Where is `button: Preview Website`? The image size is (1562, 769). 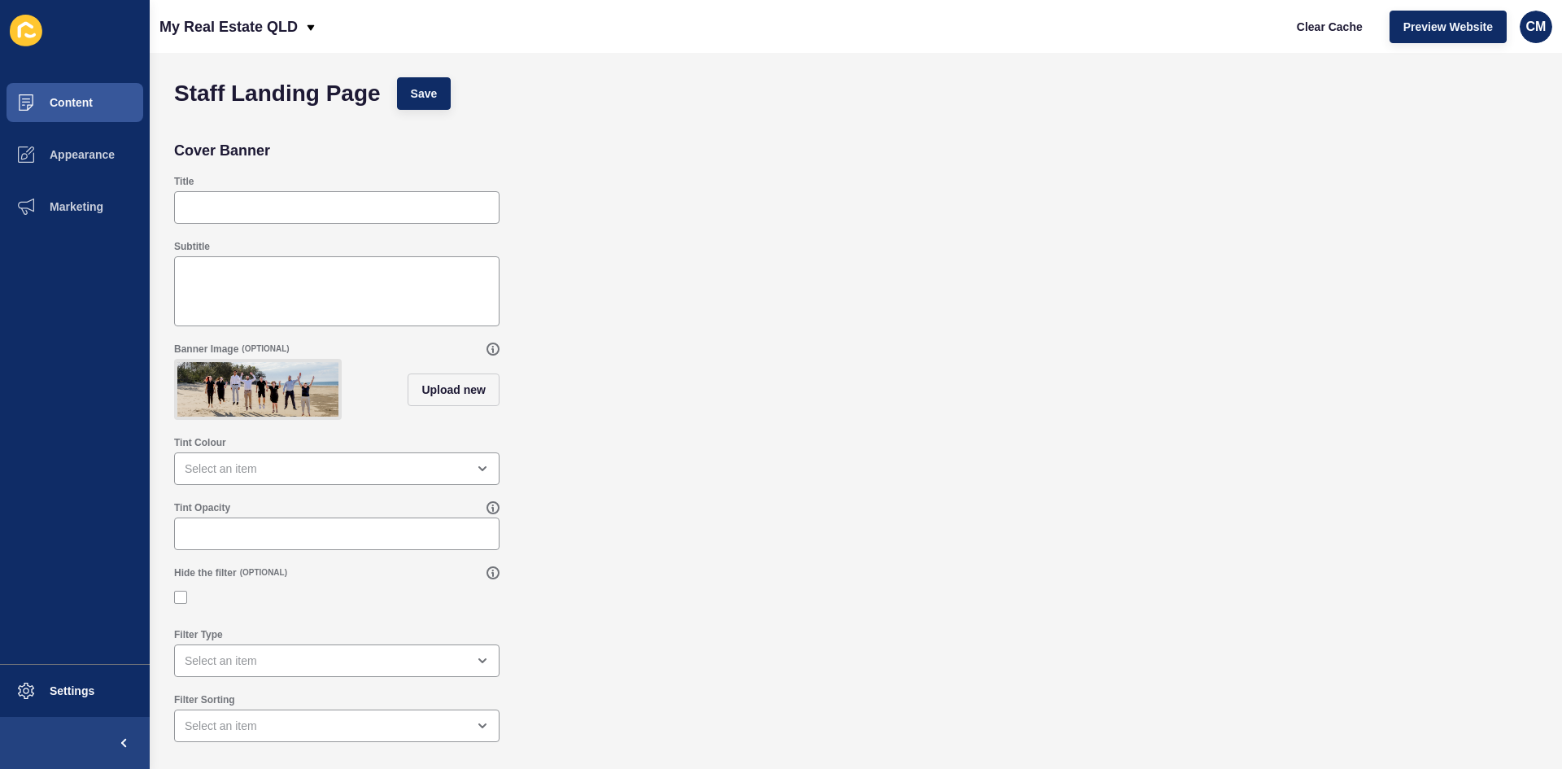
button: Preview Website is located at coordinates (1448, 27).